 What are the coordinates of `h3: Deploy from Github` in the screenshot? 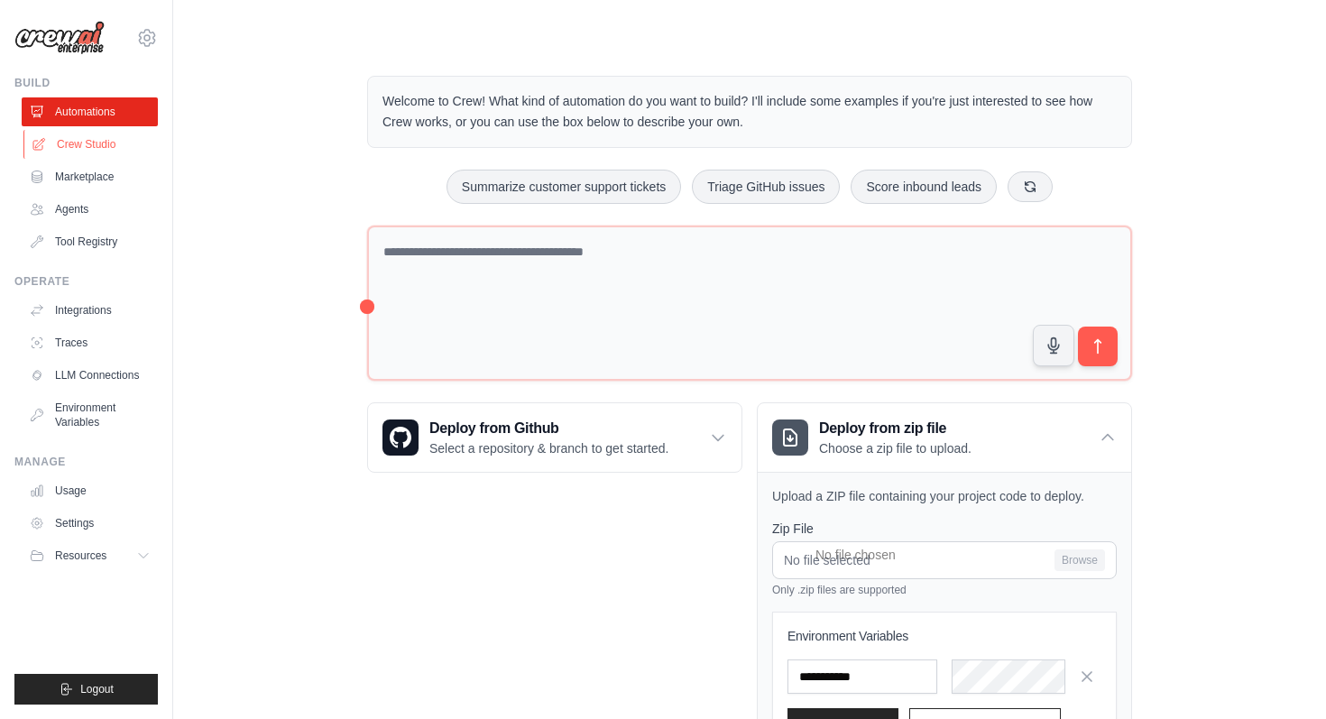 It's located at (549, 429).